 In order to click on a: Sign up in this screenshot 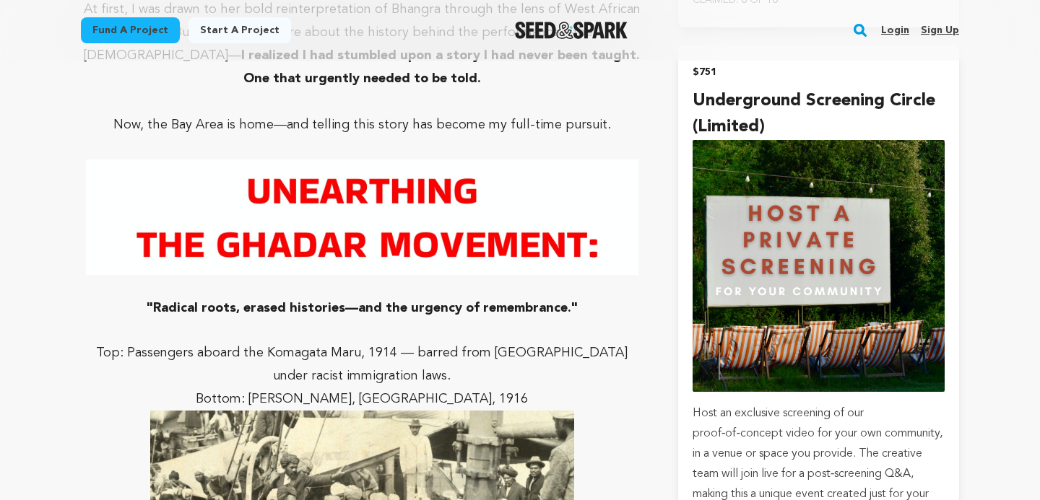, I will do `click(939, 30)`.